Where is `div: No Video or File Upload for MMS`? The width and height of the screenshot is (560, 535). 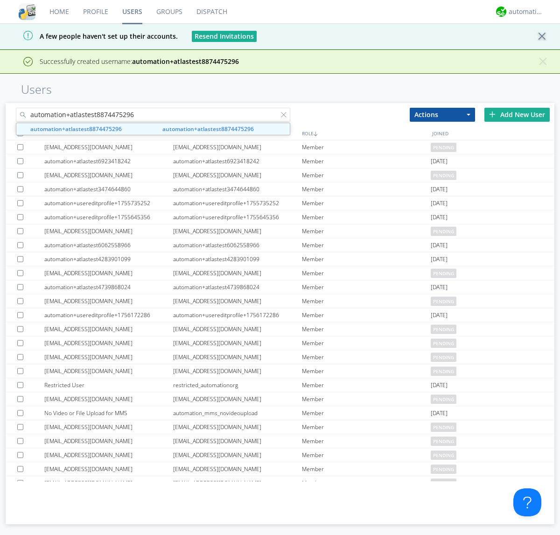
div: No Video or File Upload for MMS is located at coordinates (109, 413).